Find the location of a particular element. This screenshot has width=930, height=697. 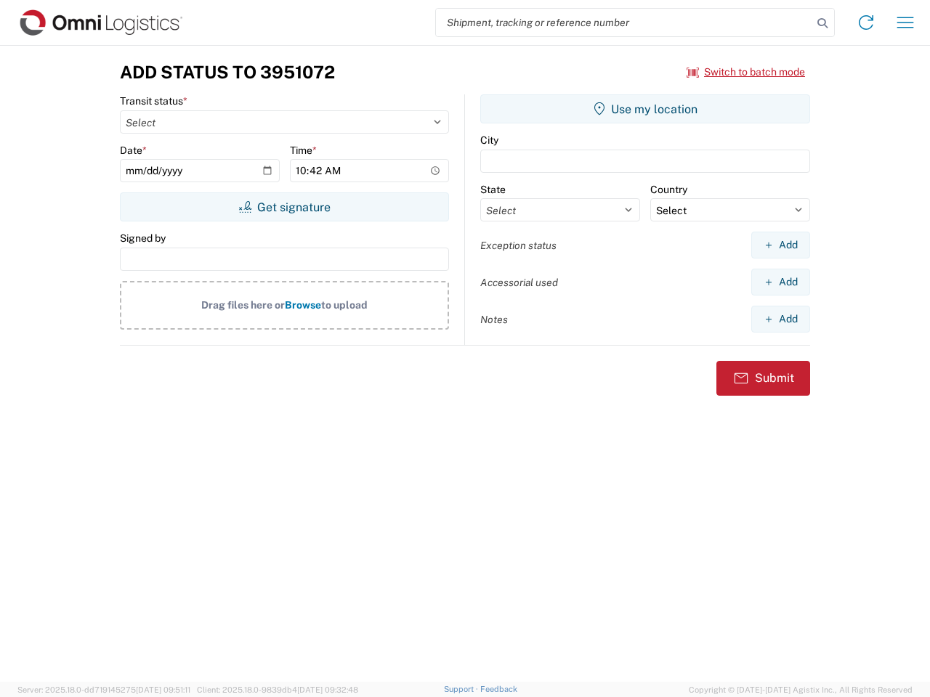

label: Country is located at coordinates (668, 190).